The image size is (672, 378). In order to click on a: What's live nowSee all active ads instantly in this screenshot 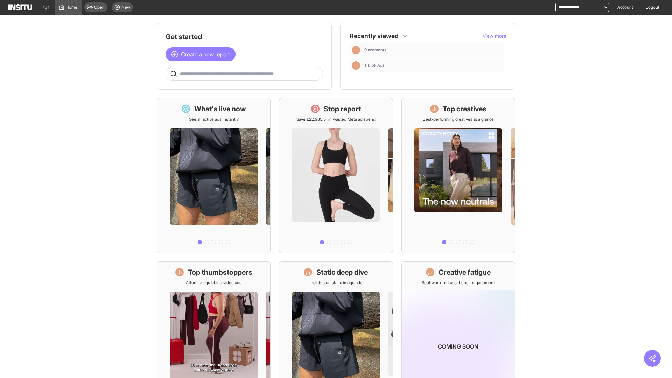, I will do `click(214, 175)`.